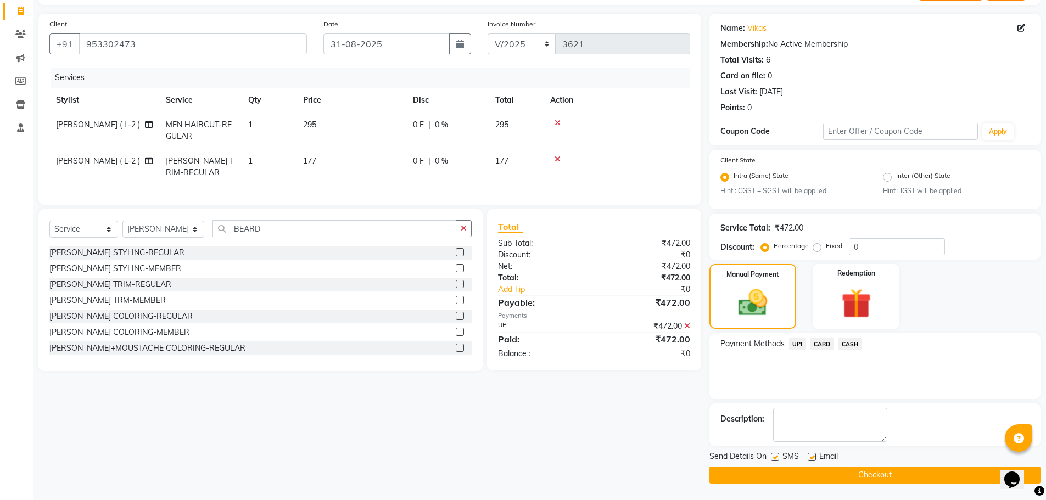  Describe the element at coordinates (738, 92) in the screenshot. I see `div: Last Visit:` at that location.